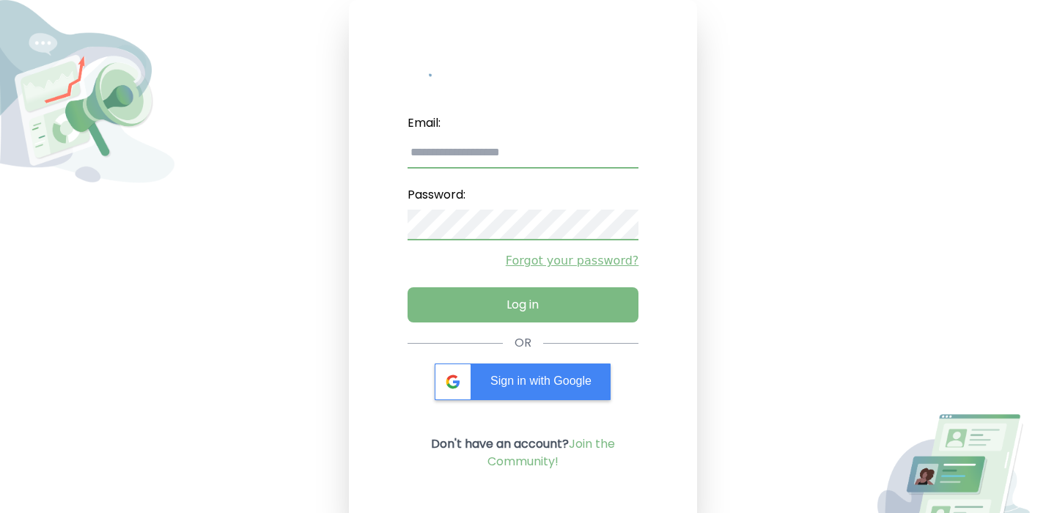  I want to click on p: Don't have an account?, so click(523, 453).